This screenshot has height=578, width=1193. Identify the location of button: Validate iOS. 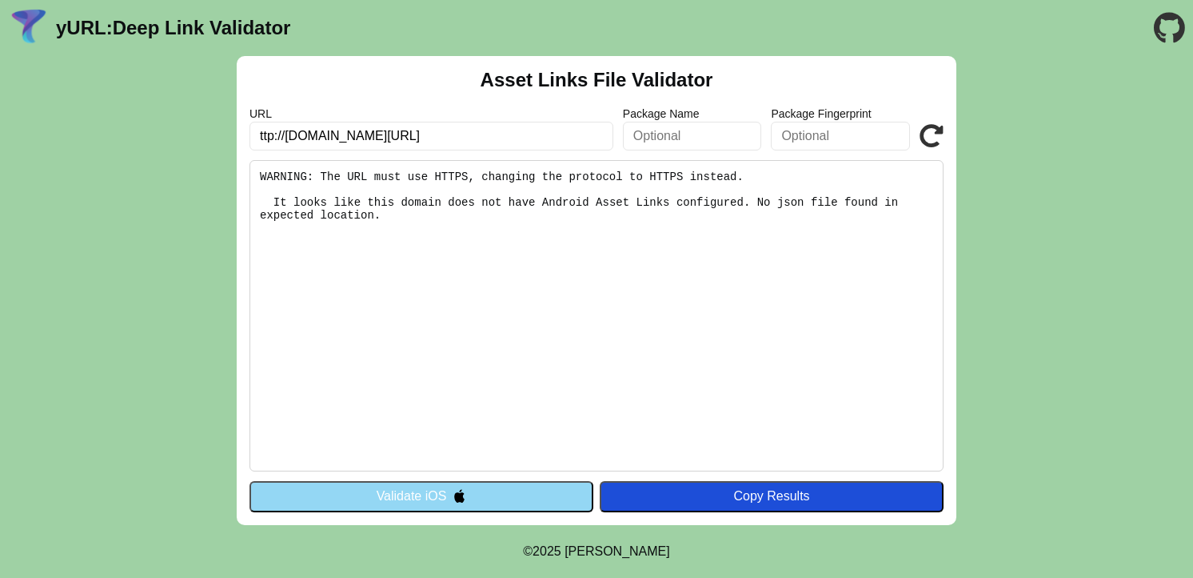
(422, 496).